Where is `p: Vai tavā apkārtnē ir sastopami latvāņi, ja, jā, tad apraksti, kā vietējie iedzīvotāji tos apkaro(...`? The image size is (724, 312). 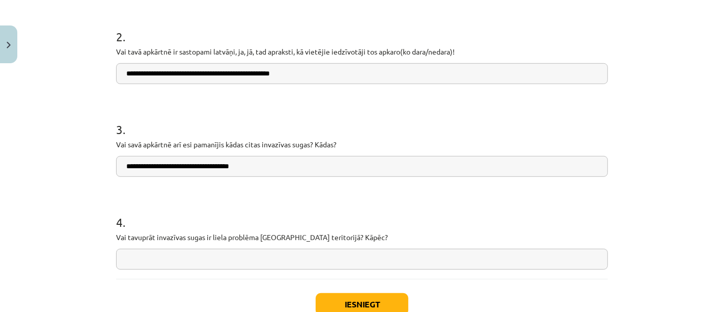
p: Vai tavā apkārtnē ir sastopami latvāņi, ja, jā, tad apraksti, kā vietējie iedzīvotāji tos apkaro(... is located at coordinates (362, 51).